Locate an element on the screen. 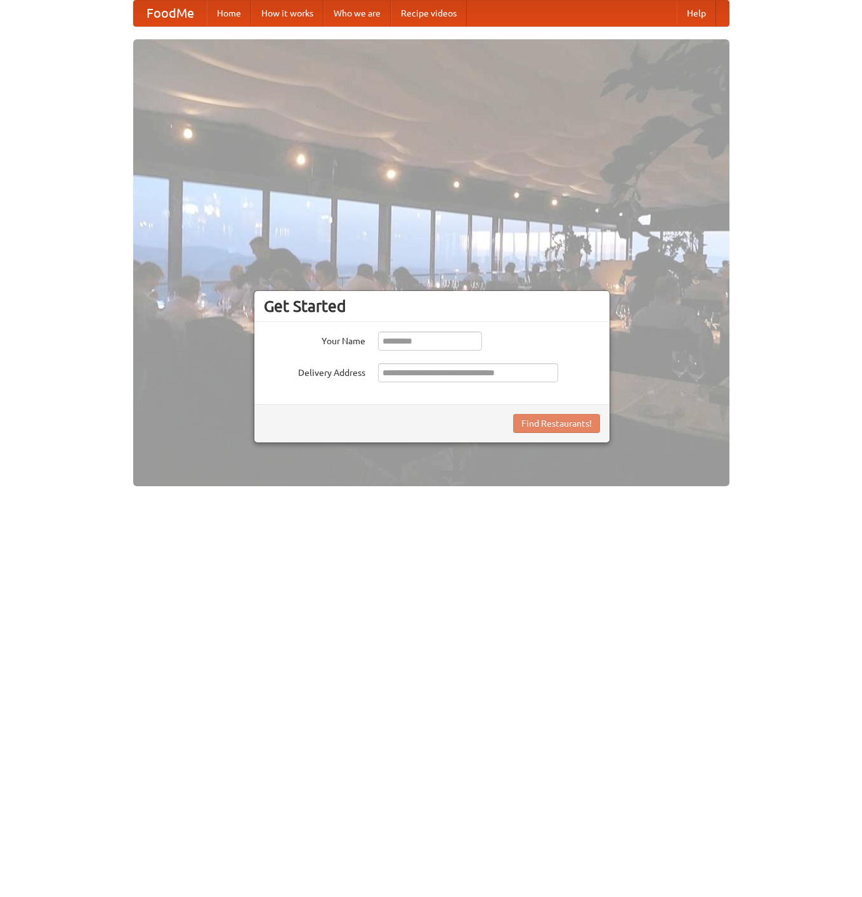 The image size is (862, 897). a: FoodMe is located at coordinates (170, 13).